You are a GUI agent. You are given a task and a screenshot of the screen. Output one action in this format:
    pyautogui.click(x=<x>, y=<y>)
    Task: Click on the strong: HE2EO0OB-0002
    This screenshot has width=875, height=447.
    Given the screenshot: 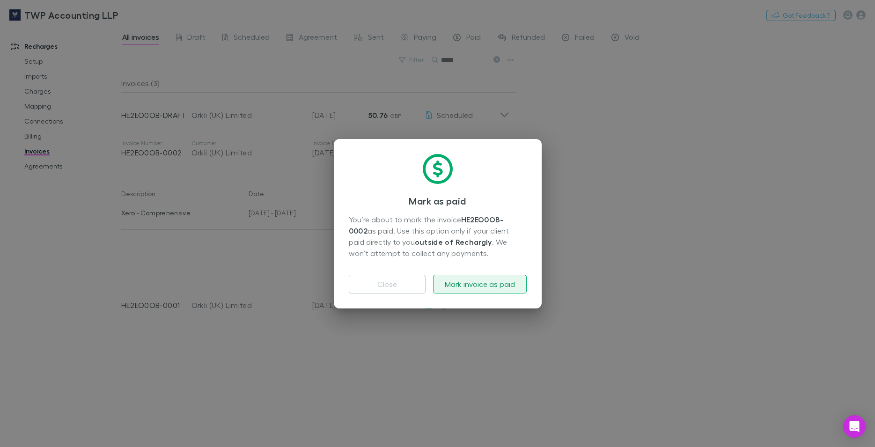 What is the action you would take?
    pyautogui.click(x=426, y=225)
    